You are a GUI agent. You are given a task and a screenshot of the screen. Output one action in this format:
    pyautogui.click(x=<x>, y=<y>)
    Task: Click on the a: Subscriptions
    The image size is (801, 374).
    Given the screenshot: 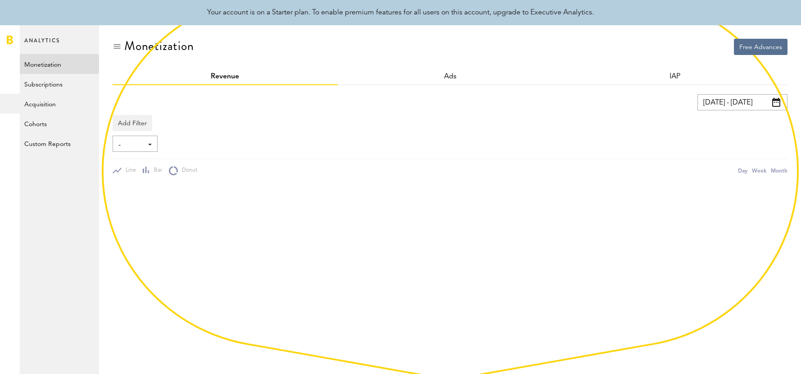 What is the action you would take?
    pyautogui.click(x=59, y=84)
    